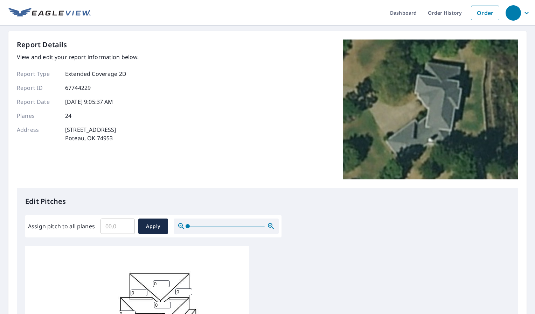 The height and width of the screenshot is (314, 535). I want to click on p: Report Type, so click(38, 74).